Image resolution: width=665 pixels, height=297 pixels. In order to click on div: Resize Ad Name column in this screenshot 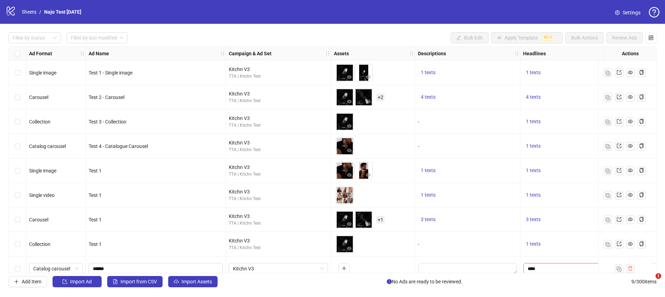, I will do `click(224, 53)`.